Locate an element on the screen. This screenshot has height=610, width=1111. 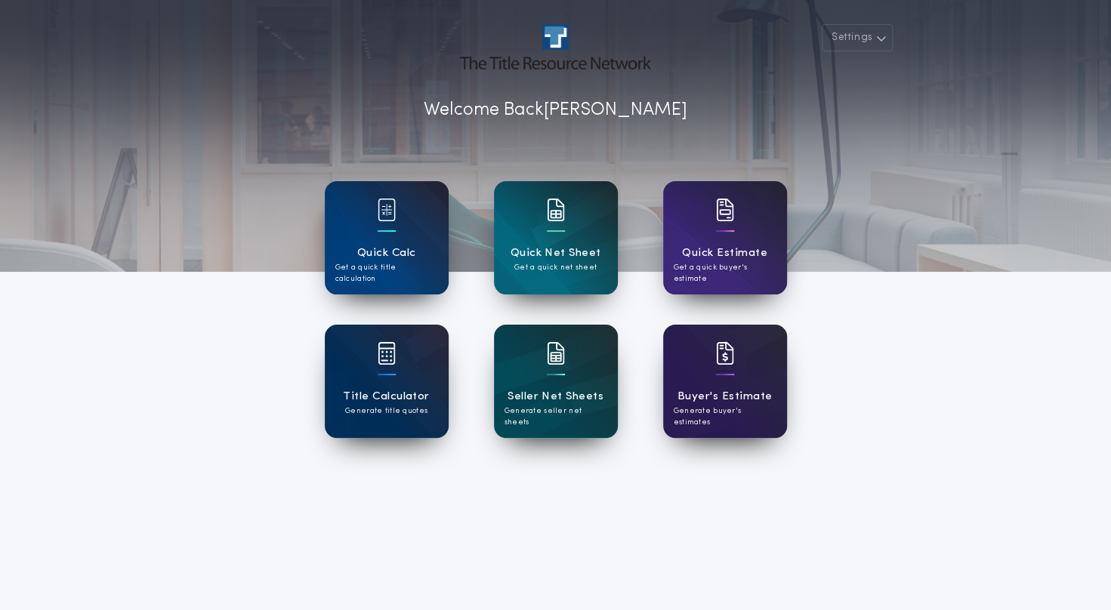
a: card iconTitle CalculatorGenerate title quotes is located at coordinates (387, 382).